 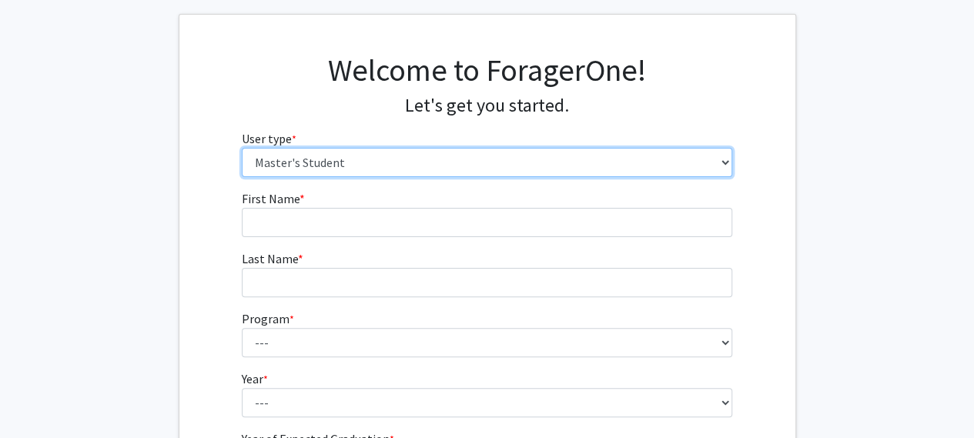 What do you see at coordinates (487, 70) in the screenshot?
I see `h1: Welcome to ForagerOne!` at bounding box center [487, 70].